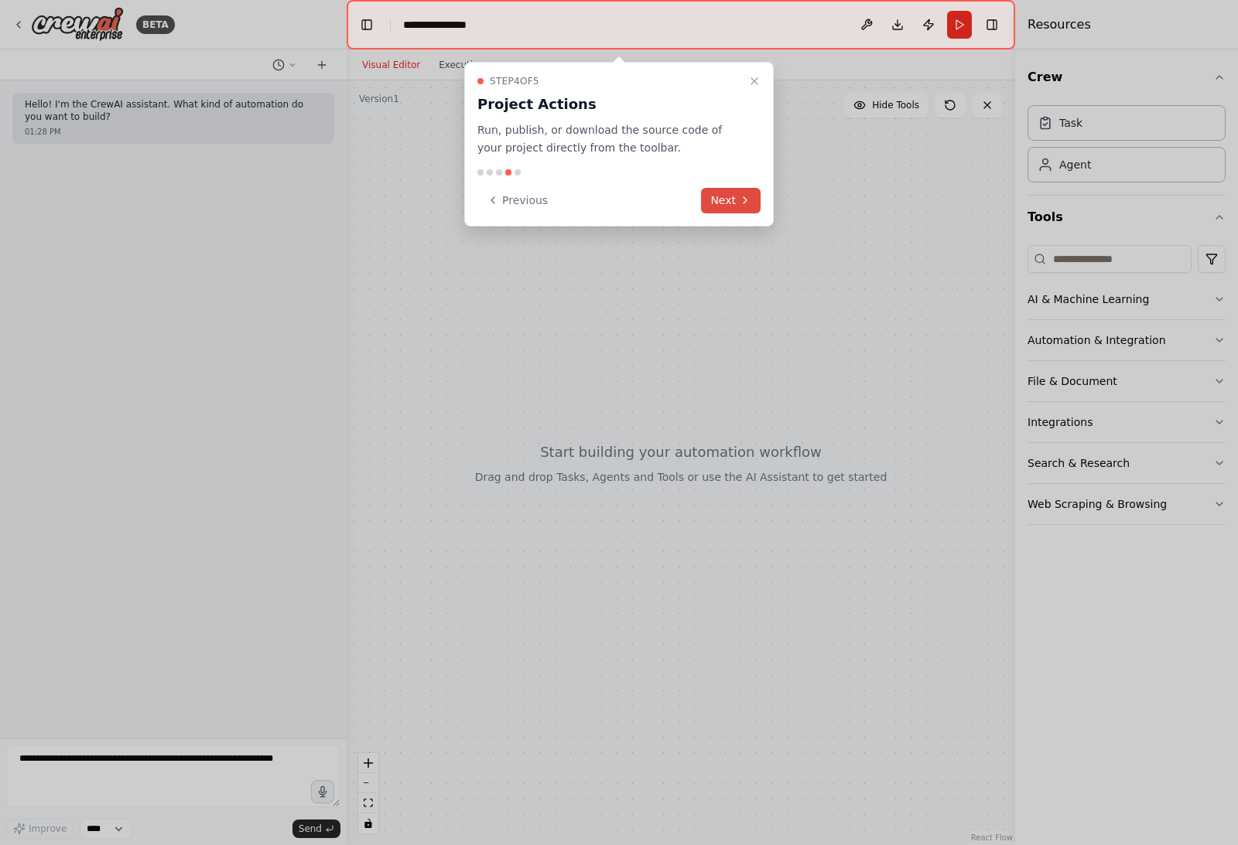 The height and width of the screenshot is (845, 1238). I want to click on p: Run, publish, or download the source code of your project directly from the toolbar., so click(610, 139).